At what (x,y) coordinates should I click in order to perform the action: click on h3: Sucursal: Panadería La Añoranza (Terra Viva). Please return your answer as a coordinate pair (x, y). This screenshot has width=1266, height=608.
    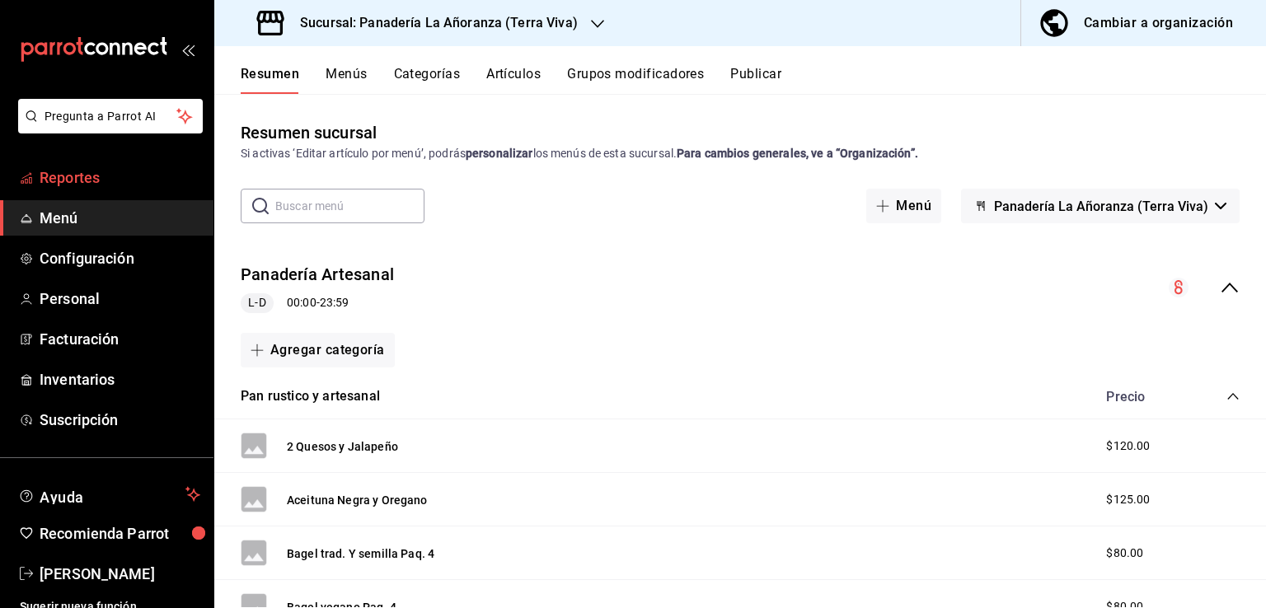
    Looking at the image, I should click on (432, 23).